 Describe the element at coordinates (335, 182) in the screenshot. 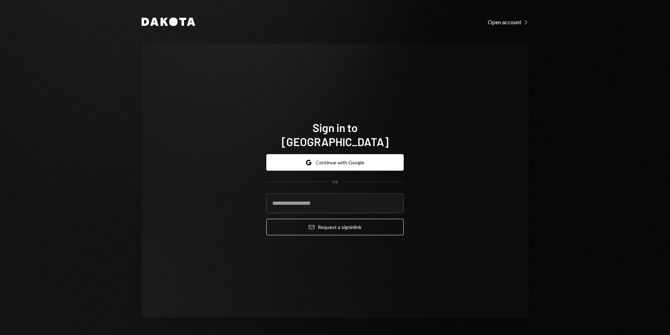

I see `div: OR` at that location.